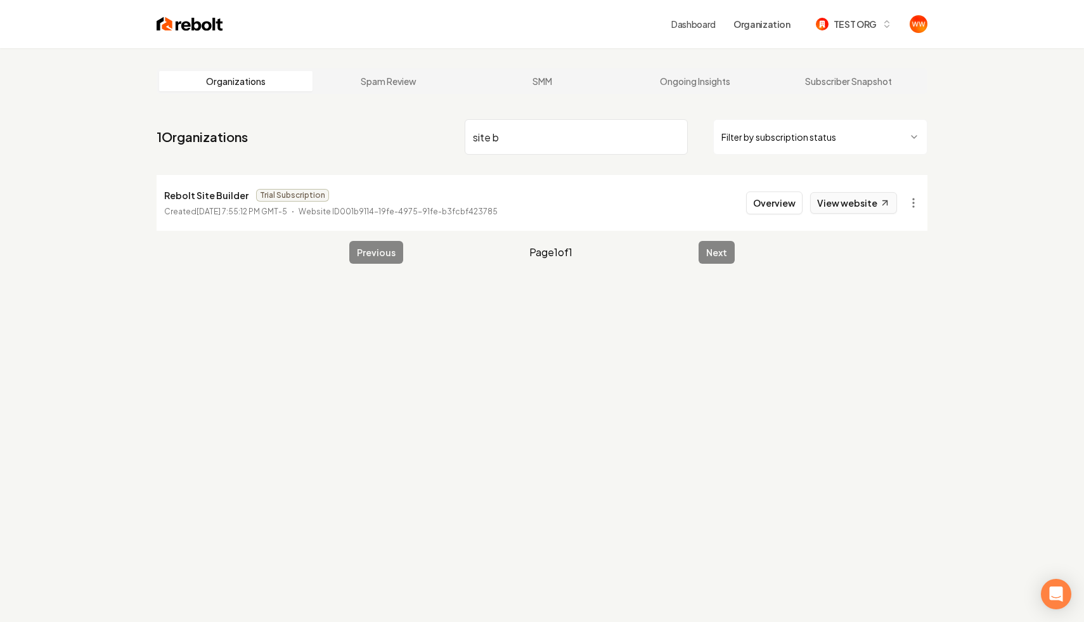 This screenshot has width=1084, height=622. What do you see at coordinates (822, 24) in the screenshot?
I see `img: TEST ORG` at bounding box center [822, 24].